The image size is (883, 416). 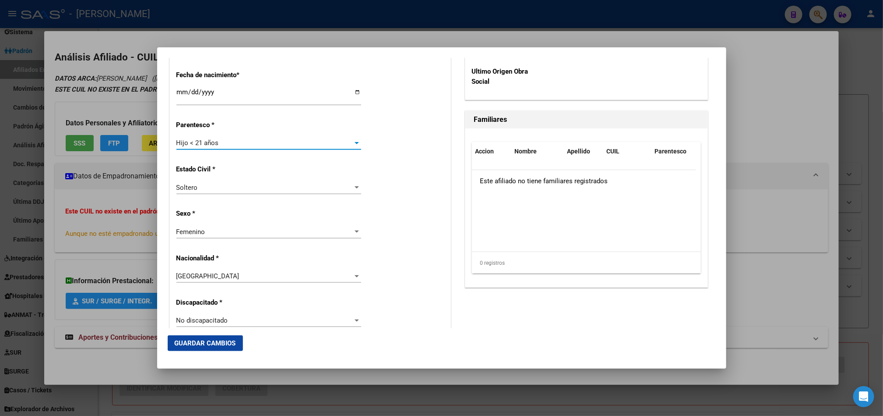 I want to click on p: Ultimo Origen Obra Social, so click(x=506, y=76).